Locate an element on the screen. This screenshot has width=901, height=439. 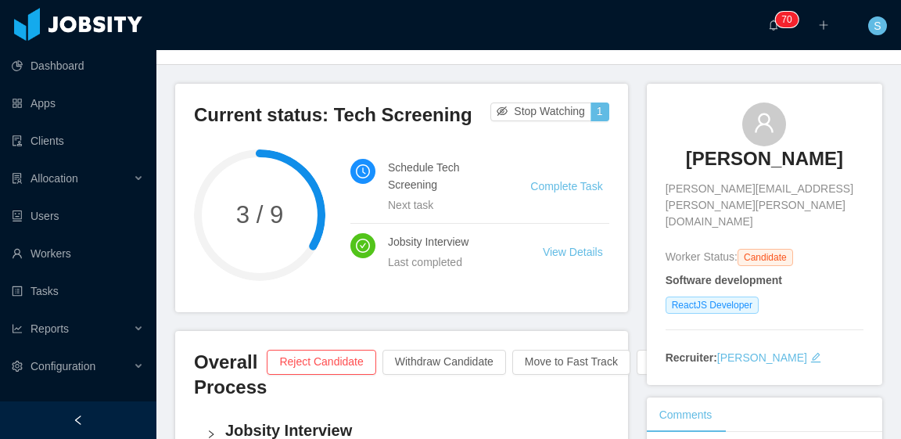
a: View Details is located at coordinates (572, 252).